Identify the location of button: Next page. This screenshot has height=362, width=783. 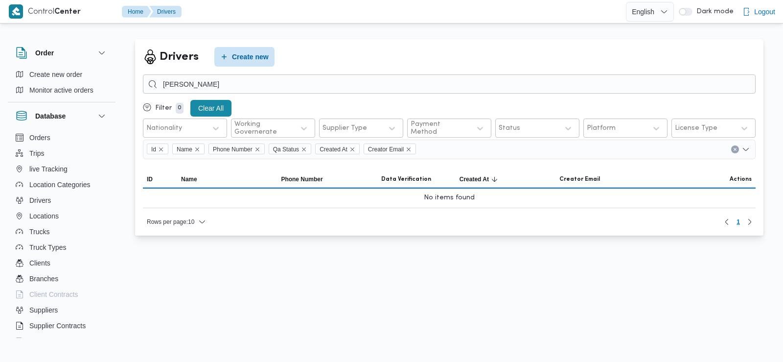
(750, 222).